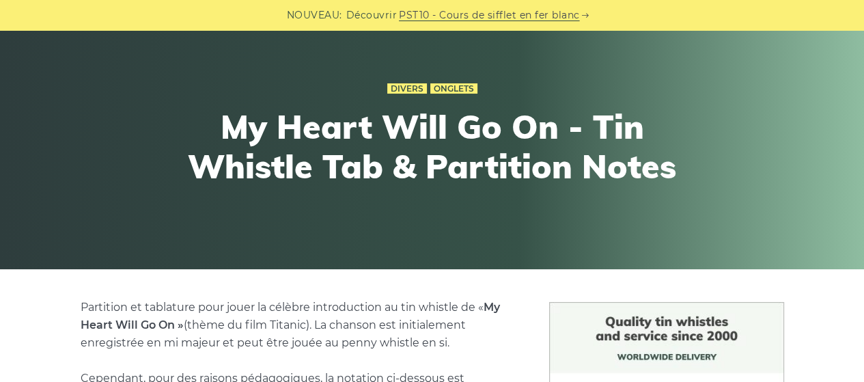 Image resolution: width=864 pixels, height=382 pixels. Describe the element at coordinates (290, 316) in the screenshot. I see `font: My Heart Will Go On »` at that location.